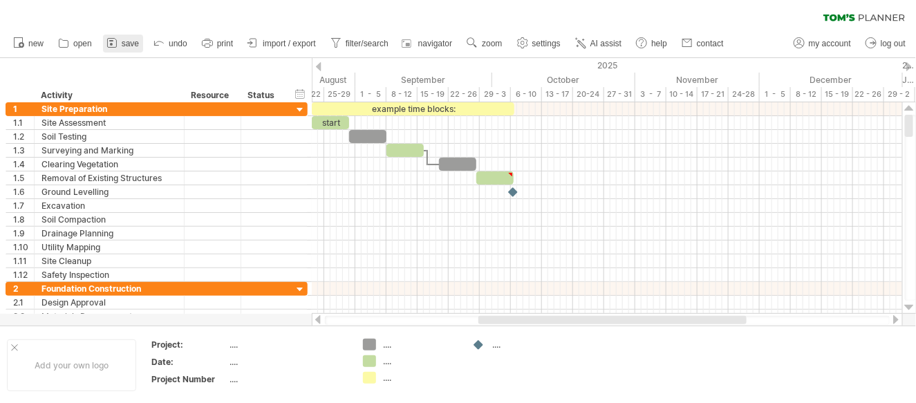 The image size is (916, 403). I want to click on div: Date:, so click(190, 362).